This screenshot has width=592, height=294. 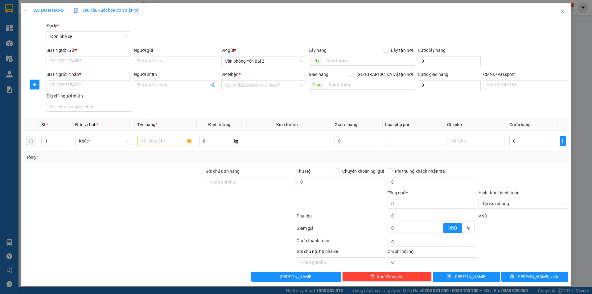 I want to click on span: Giao, so click(x=317, y=85).